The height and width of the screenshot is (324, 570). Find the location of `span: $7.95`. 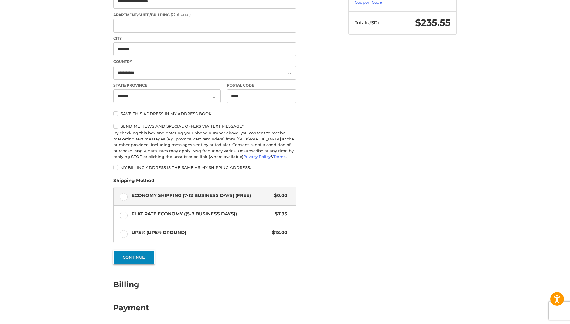

span: $7.95 is located at coordinates (279, 214).